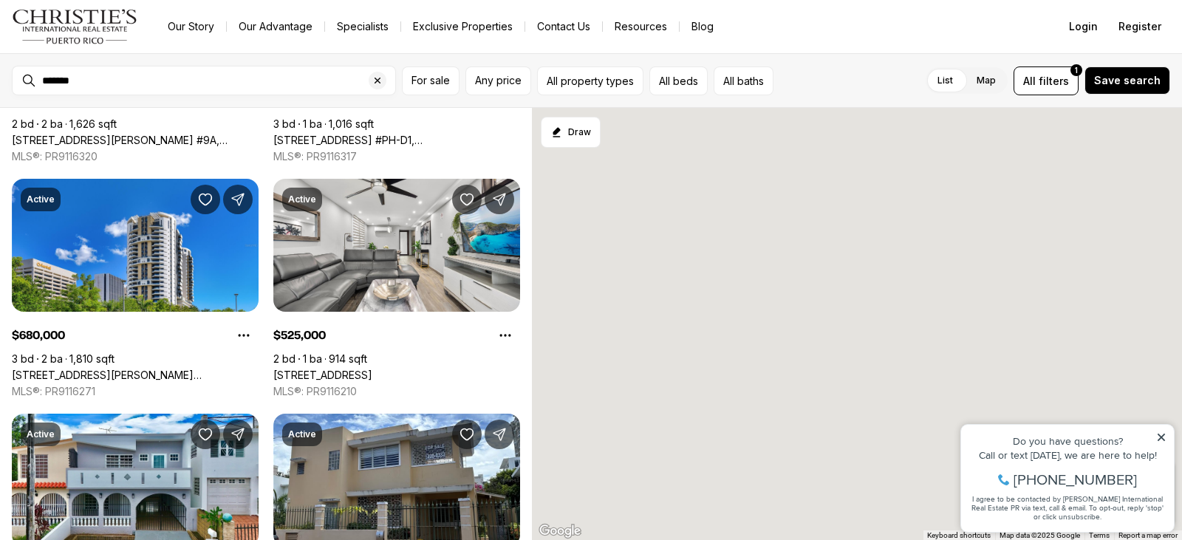 The height and width of the screenshot is (540, 1182). I want to click on a: Specialists, so click(363, 27).